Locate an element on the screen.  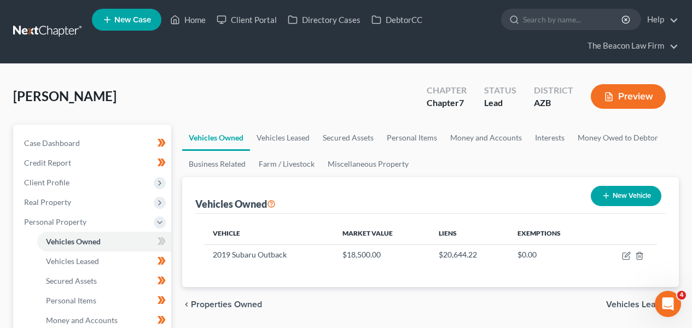
a: Case Dashboard is located at coordinates (93, 143).